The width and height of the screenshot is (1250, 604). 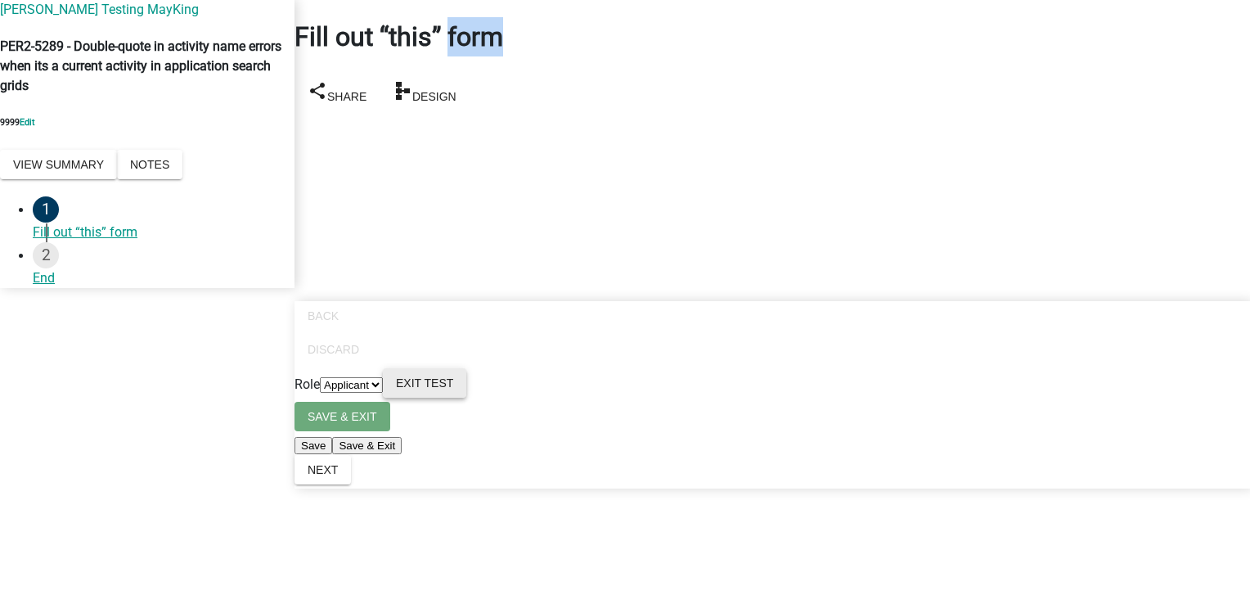 What do you see at coordinates (402, 90) in the screenshot?
I see `i: schema` at bounding box center [402, 90].